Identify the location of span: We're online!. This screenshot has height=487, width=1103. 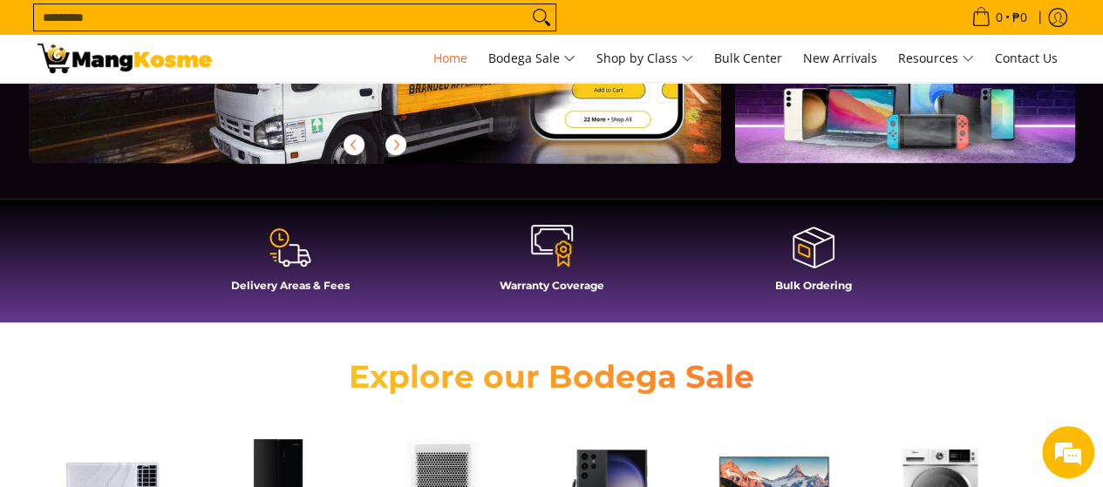
(171, 226).